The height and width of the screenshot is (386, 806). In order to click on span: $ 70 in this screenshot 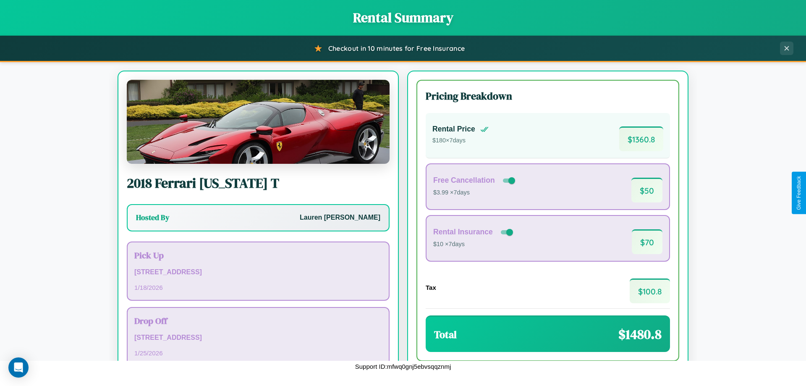, I will do `click(647, 241)`.